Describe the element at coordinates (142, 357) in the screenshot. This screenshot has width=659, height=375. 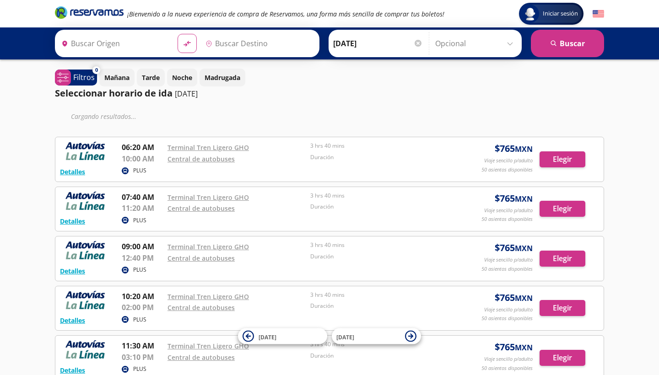
I see `p: 03:10 PM` at that location.